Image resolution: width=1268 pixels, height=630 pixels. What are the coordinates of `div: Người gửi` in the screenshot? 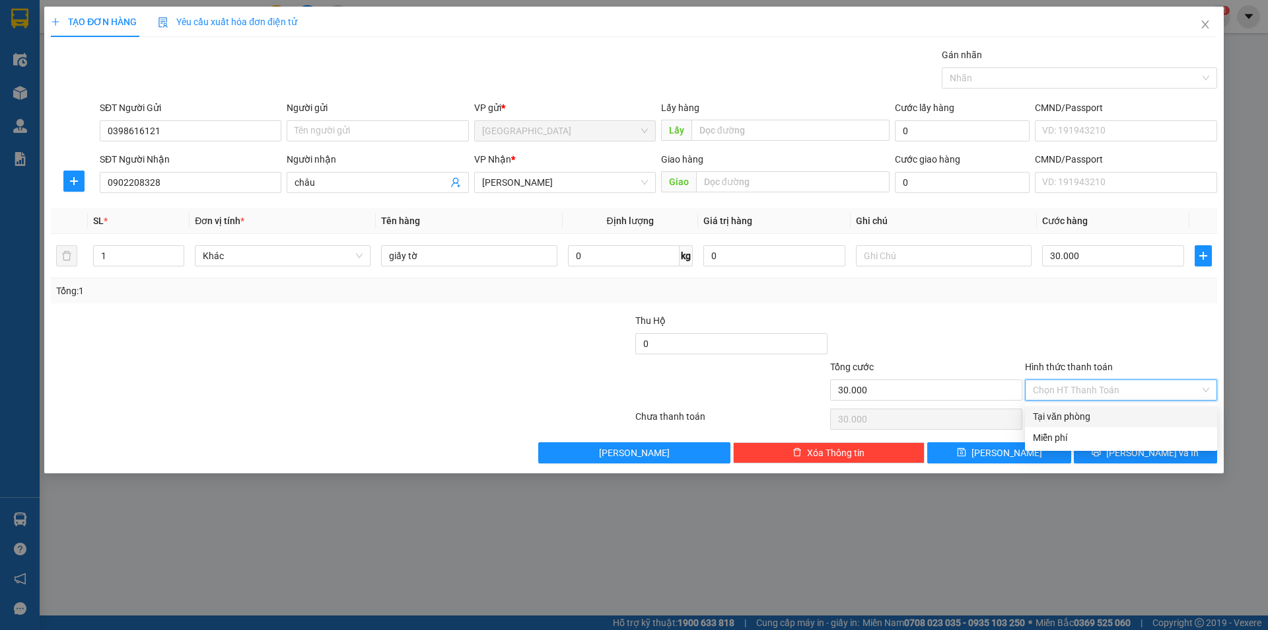 It's located at (377, 108).